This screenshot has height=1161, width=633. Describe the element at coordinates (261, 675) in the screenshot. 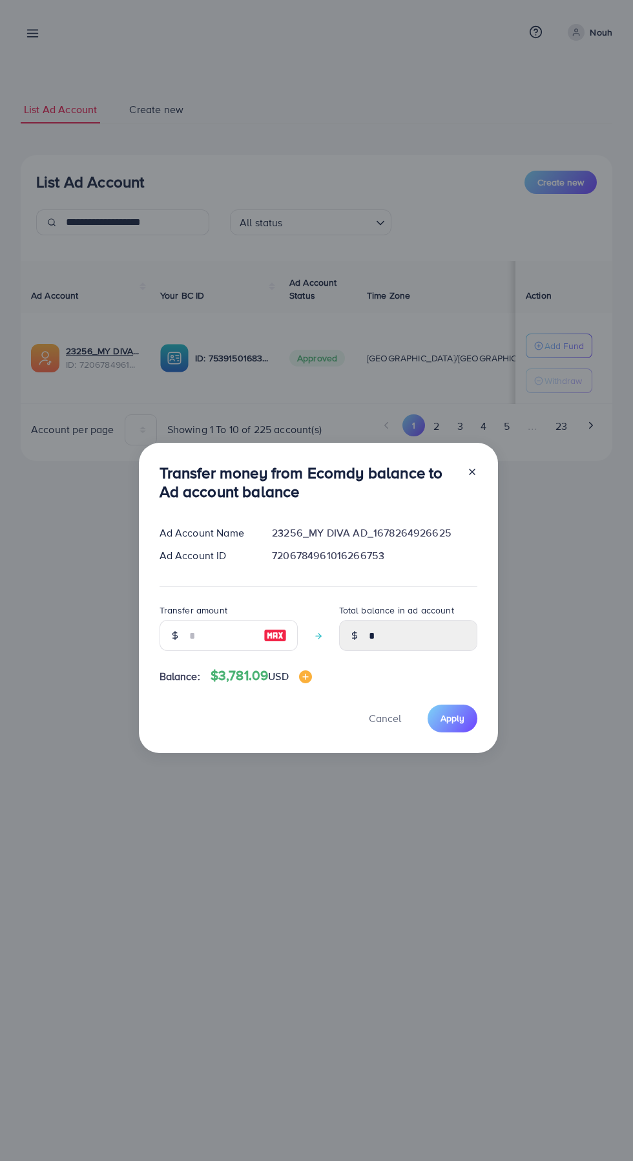

I see `h4: $3,781.09` at that location.